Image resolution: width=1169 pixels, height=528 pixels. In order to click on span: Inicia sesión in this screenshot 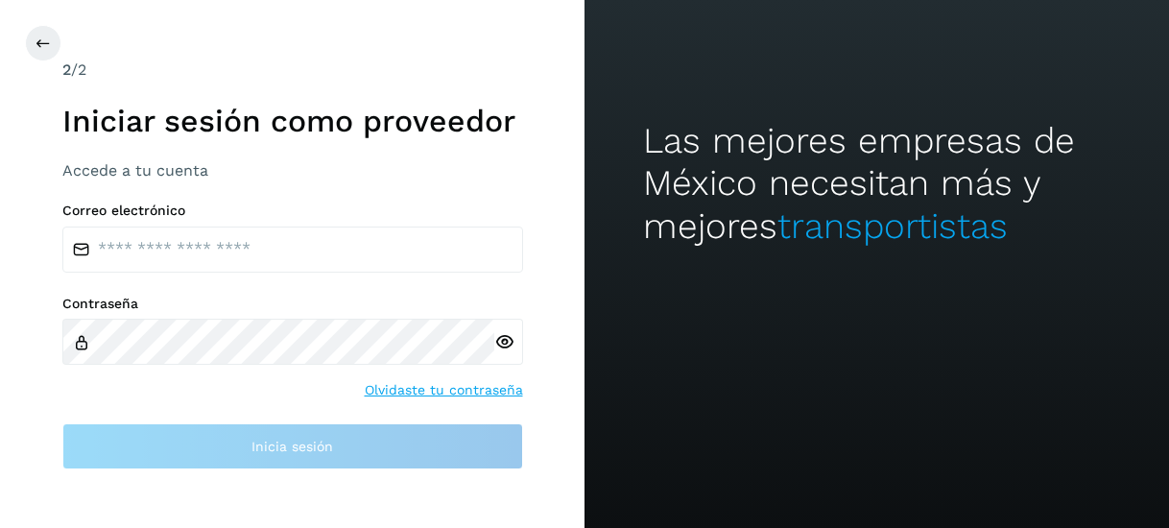, I will do `click(292, 446)`.